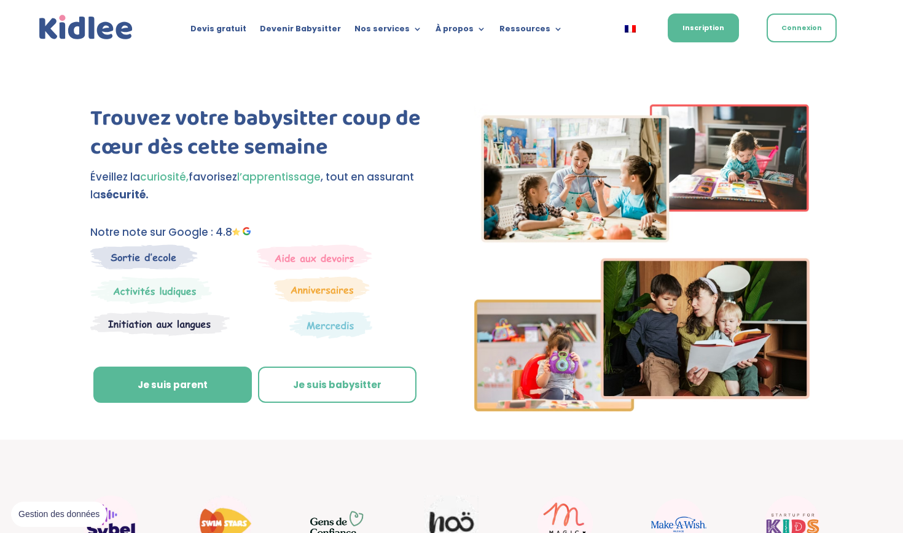 This screenshot has height=533, width=903. Describe the element at coordinates (261, 232) in the screenshot. I see `p: Notre note sur Google : 4.8` at that location.